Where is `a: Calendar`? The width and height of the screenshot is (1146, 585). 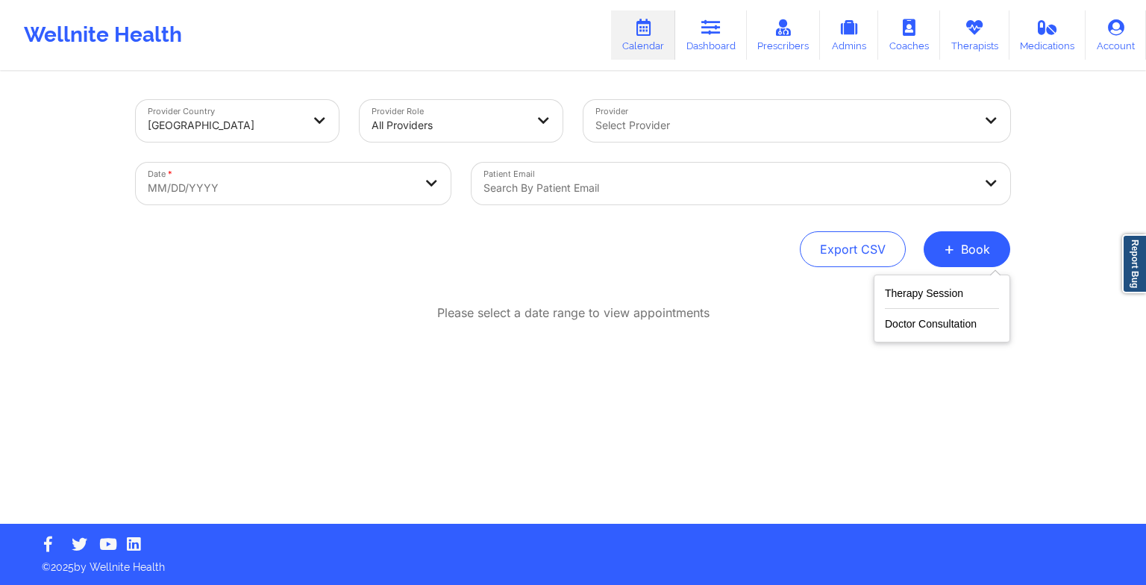
a: Calendar is located at coordinates (643, 35).